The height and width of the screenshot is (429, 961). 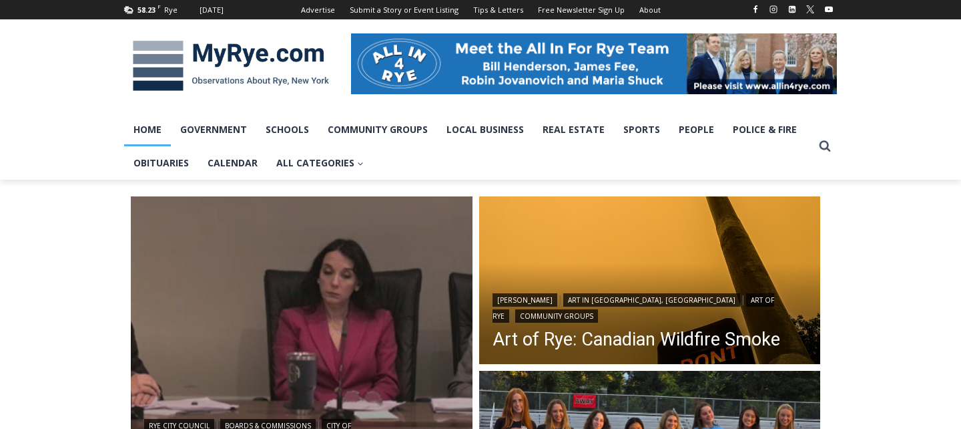 I want to click on a: Home, so click(x=148, y=130).